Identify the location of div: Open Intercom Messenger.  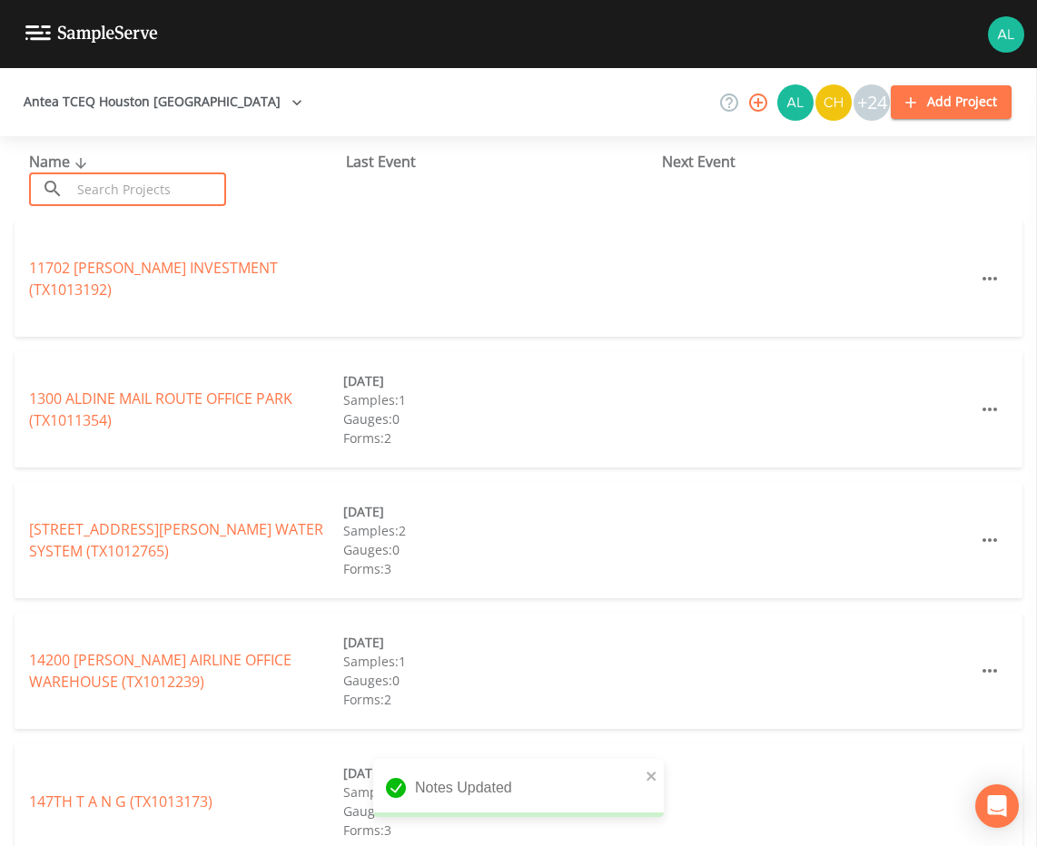
(997, 806).